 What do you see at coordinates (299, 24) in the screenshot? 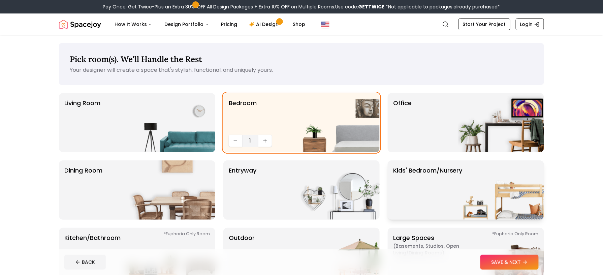
I see `a: Shop` at bounding box center [299, 24].